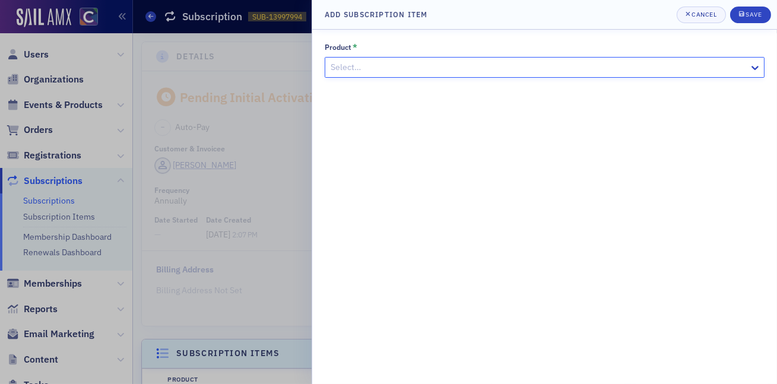 This screenshot has width=777, height=384. What do you see at coordinates (376, 14) in the screenshot?
I see `h4: Add Subscription Item` at bounding box center [376, 14].